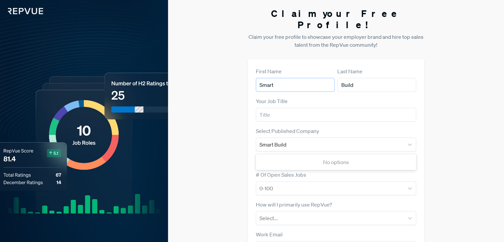  I want to click on label: How will I primarily use RepVue?, so click(294, 205).